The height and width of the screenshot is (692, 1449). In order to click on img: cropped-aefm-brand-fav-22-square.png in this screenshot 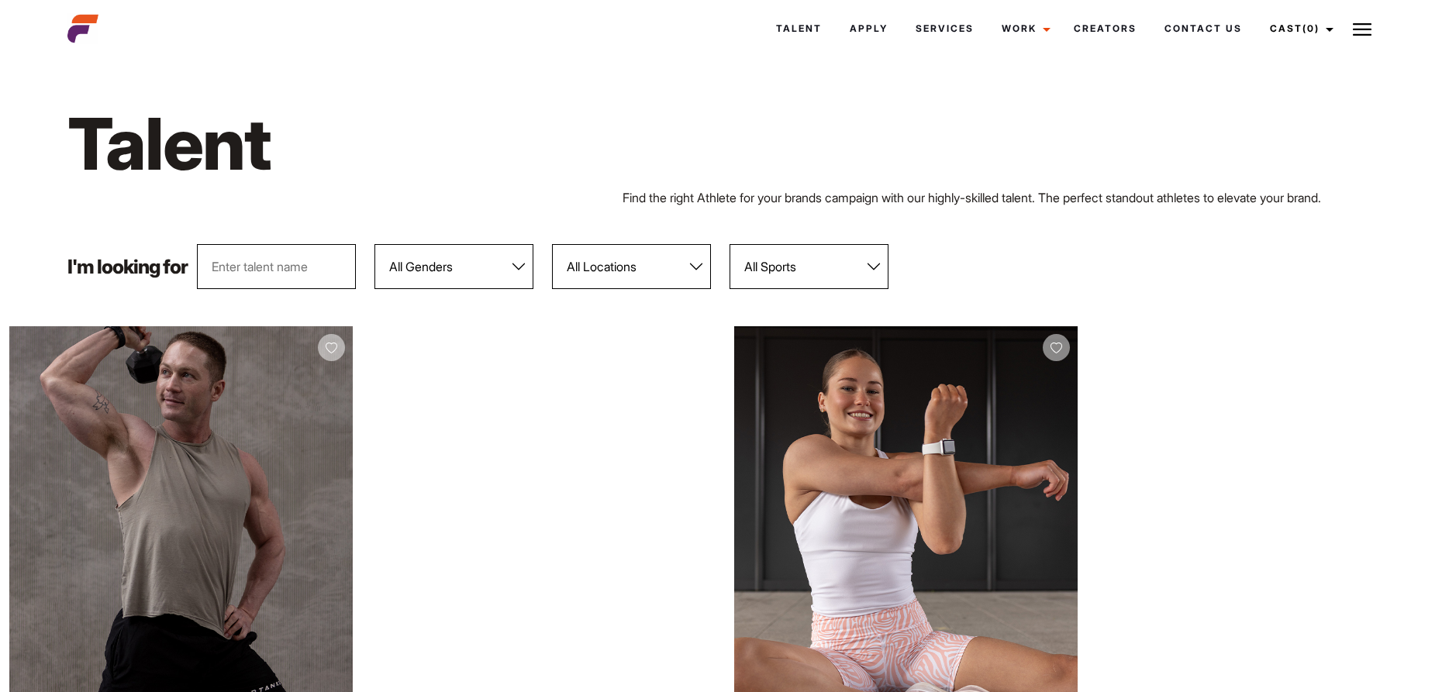, I will do `click(83, 29)`.